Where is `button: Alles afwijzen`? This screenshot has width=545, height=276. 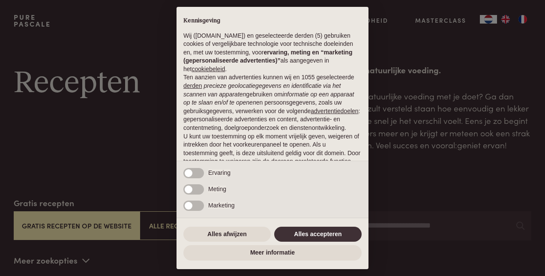
button: Alles afwijzen is located at coordinates (227, 235).